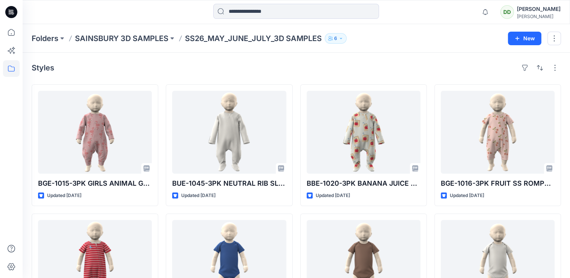  What do you see at coordinates (45, 38) in the screenshot?
I see `p: Folders` at bounding box center [45, 38].